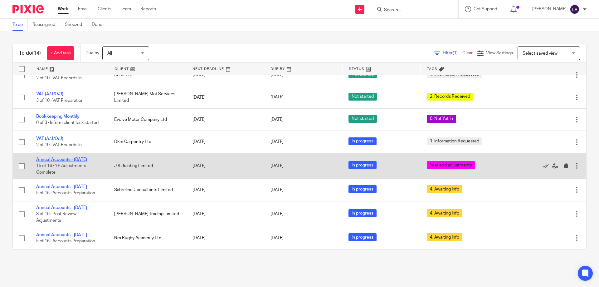 This screenshot has height=287, width=599. Describe the element at coordinates (540, 53) in the screenshot. I see `span: Select saved view` at that location.